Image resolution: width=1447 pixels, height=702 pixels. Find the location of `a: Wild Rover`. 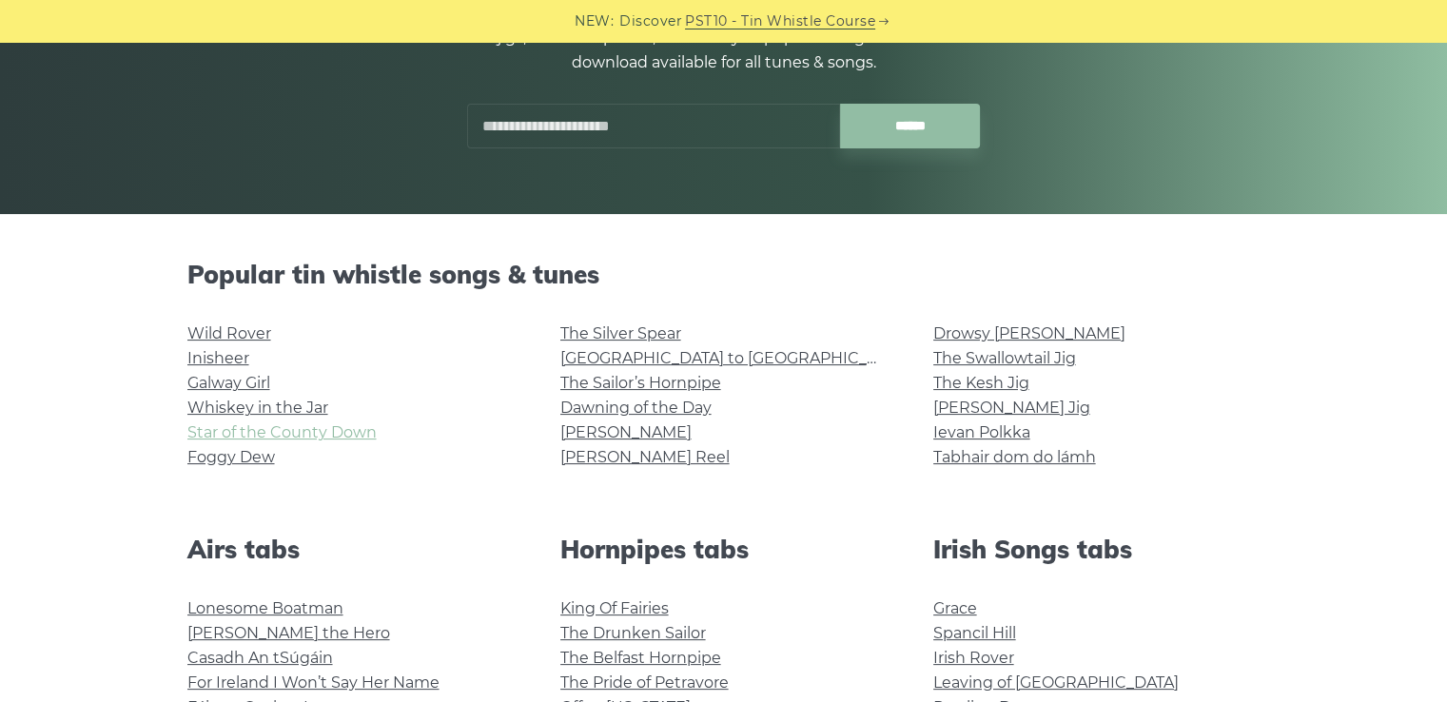

a: Wild Rover is located at coordinates (229, 333).